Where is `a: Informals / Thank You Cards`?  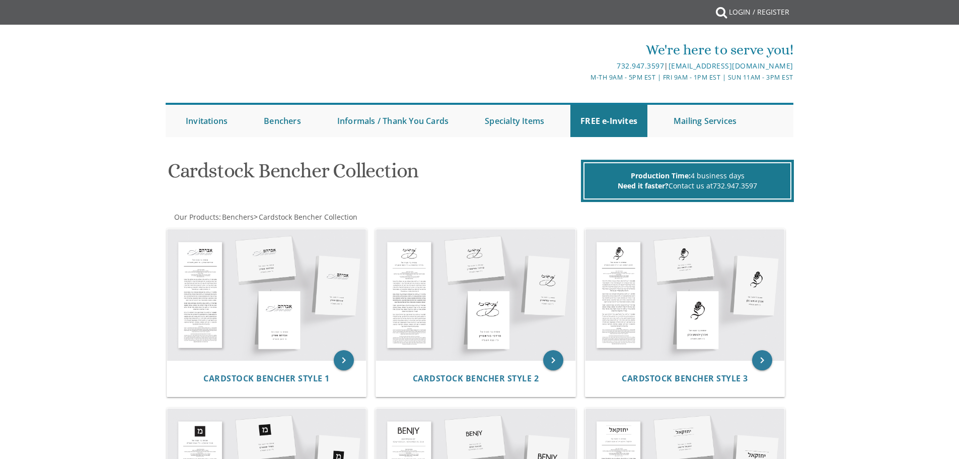 a: Informals / Thank You Cards is located at coordinates (393, 121).